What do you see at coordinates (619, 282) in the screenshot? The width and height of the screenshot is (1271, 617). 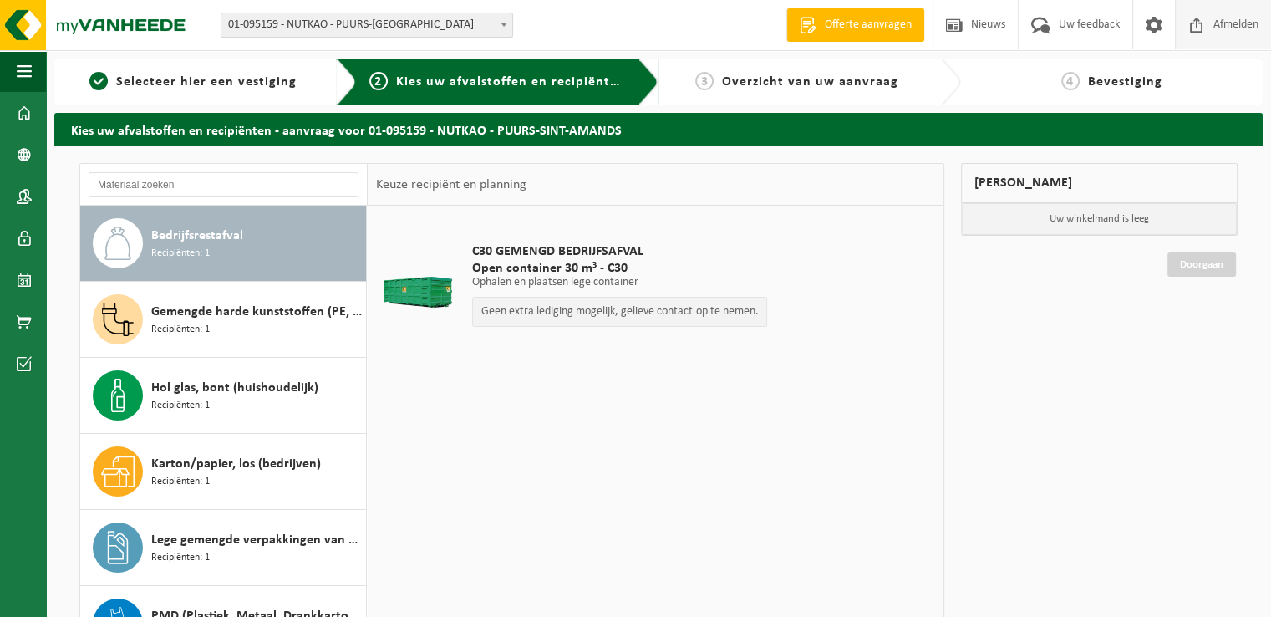 I see `p: Ophalen en plaatsen lege container` at bounding box center [619, 282].